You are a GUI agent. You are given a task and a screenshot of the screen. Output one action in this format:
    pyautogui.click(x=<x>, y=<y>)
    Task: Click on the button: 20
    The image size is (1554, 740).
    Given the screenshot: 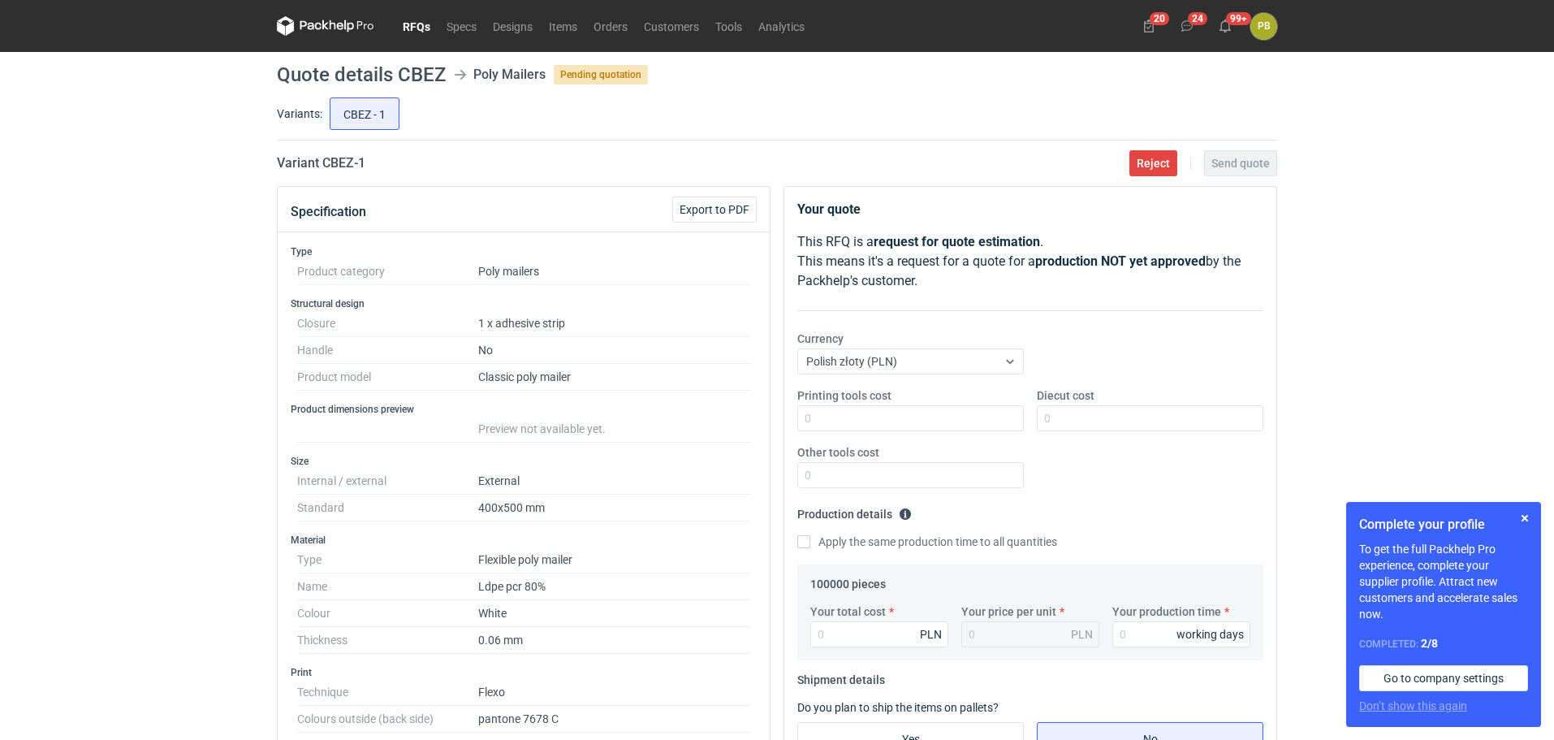 What is the action you would take?
    pyautogui.click(x=1149, y=26)
    